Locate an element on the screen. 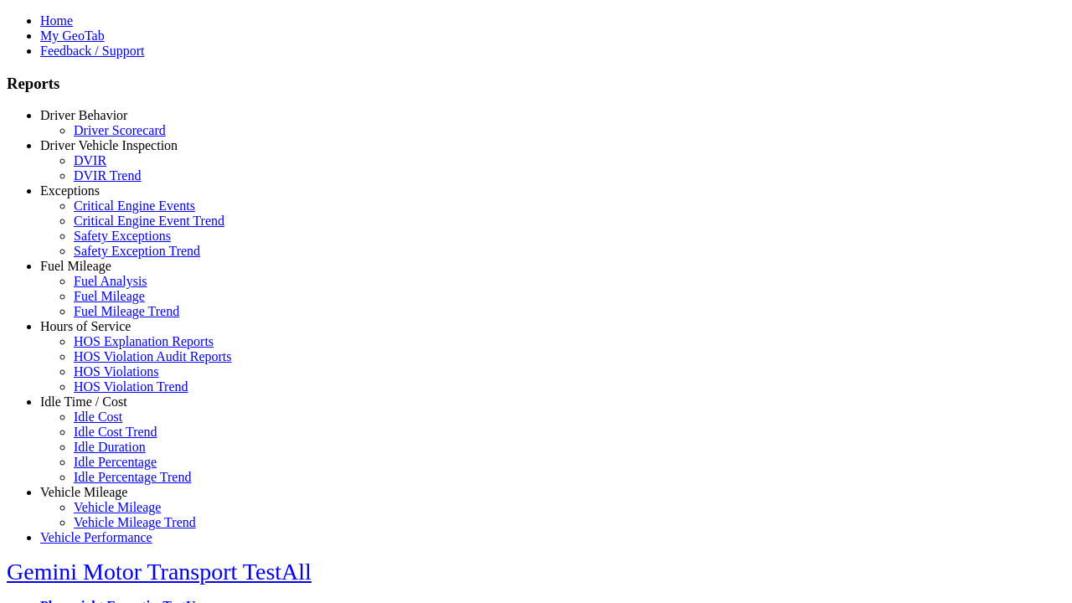 The height and width of the screenshot is (603, 1072). a: My GeoTab is located at coordinates (72, 35).